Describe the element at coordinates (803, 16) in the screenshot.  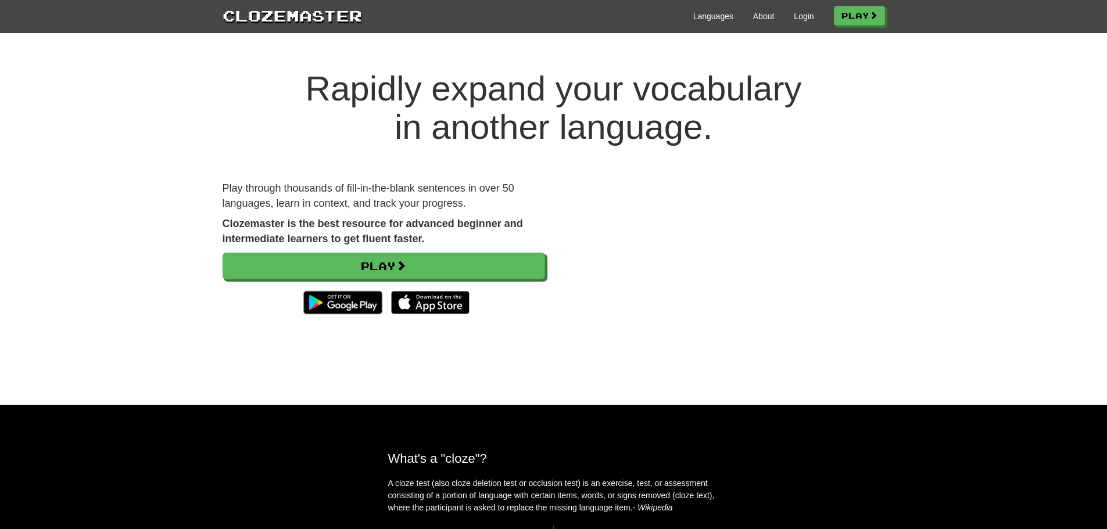
I see `a: Login` at that location.